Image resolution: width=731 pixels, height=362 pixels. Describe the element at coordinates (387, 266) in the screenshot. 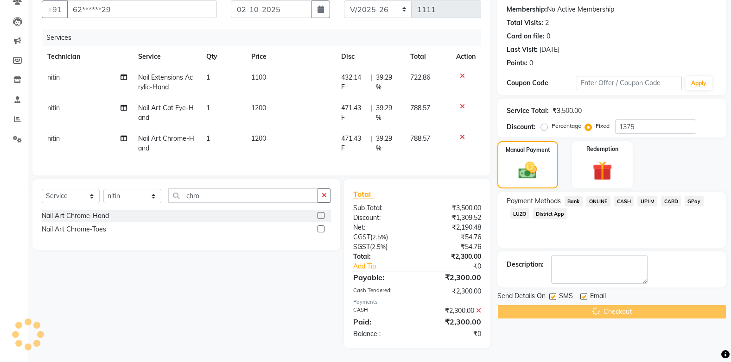

I see `a: Add Tip` at that location.